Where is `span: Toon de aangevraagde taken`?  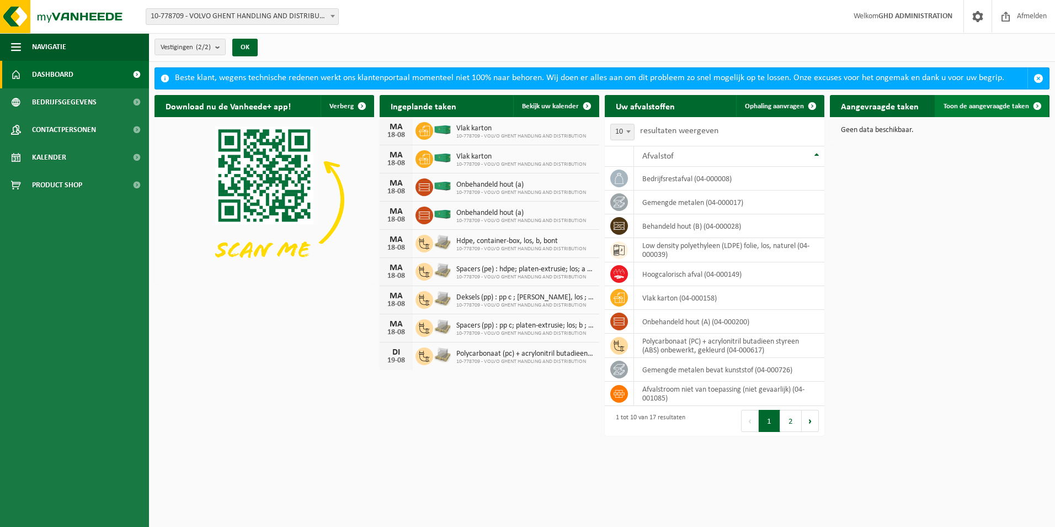 span: Toon de aangevraagde taken is located at coordinates (986, 106).